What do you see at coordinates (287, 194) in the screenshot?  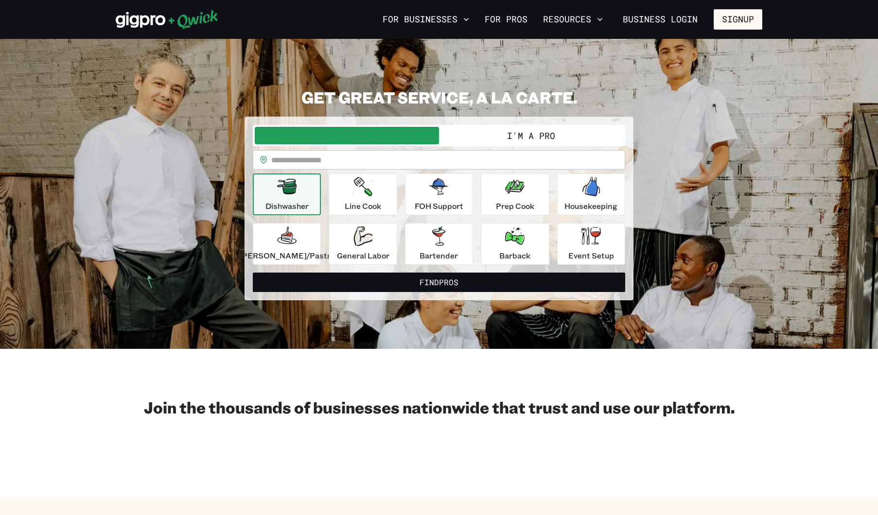 I see `button: Dishwasher` at bounding box center [287, 194].